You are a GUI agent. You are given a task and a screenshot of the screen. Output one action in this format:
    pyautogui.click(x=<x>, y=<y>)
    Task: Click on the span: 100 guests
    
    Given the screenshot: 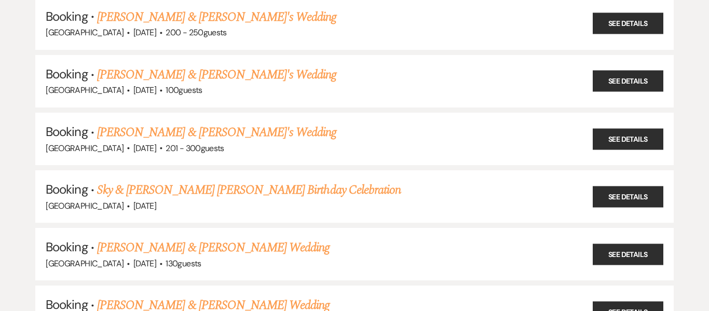 What is the action you would take?
    pyautogui.click(x=184, y=90)
    